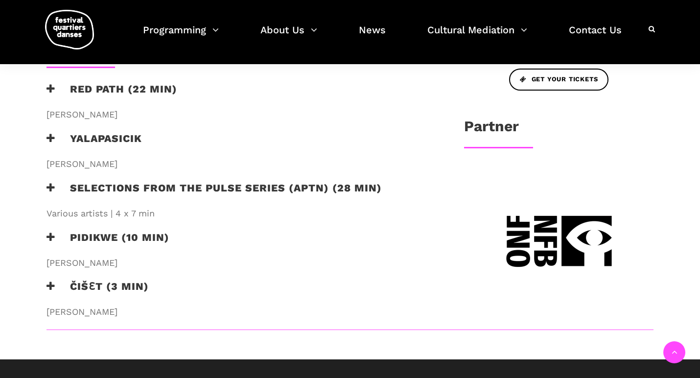  What do you see at coordinates (595, 36) in the screenshot?
I see `a: Contact Us` at bounding box center [595, 36].